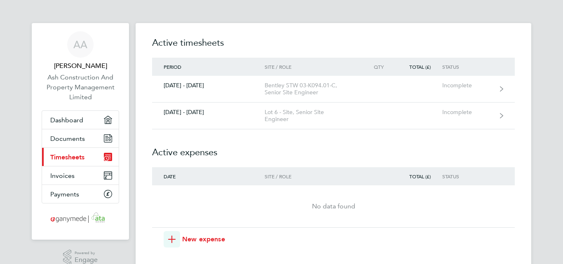  What do you see at coordinates (65, 194) in the screenshot?
I see `span: Payments` at bounding box center [65, 194].